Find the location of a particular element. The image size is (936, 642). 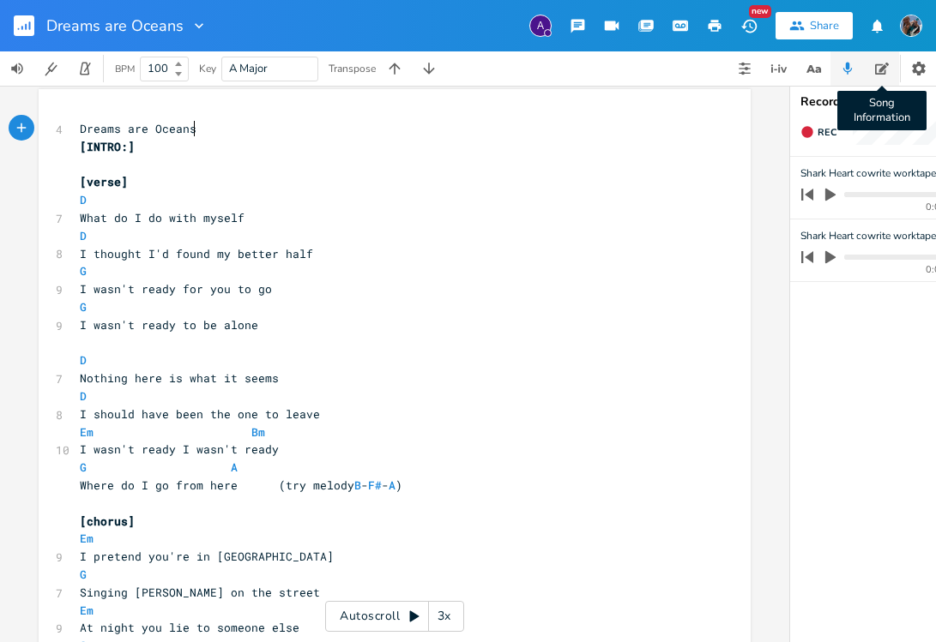

span: B is located at coordinates (358, 485).